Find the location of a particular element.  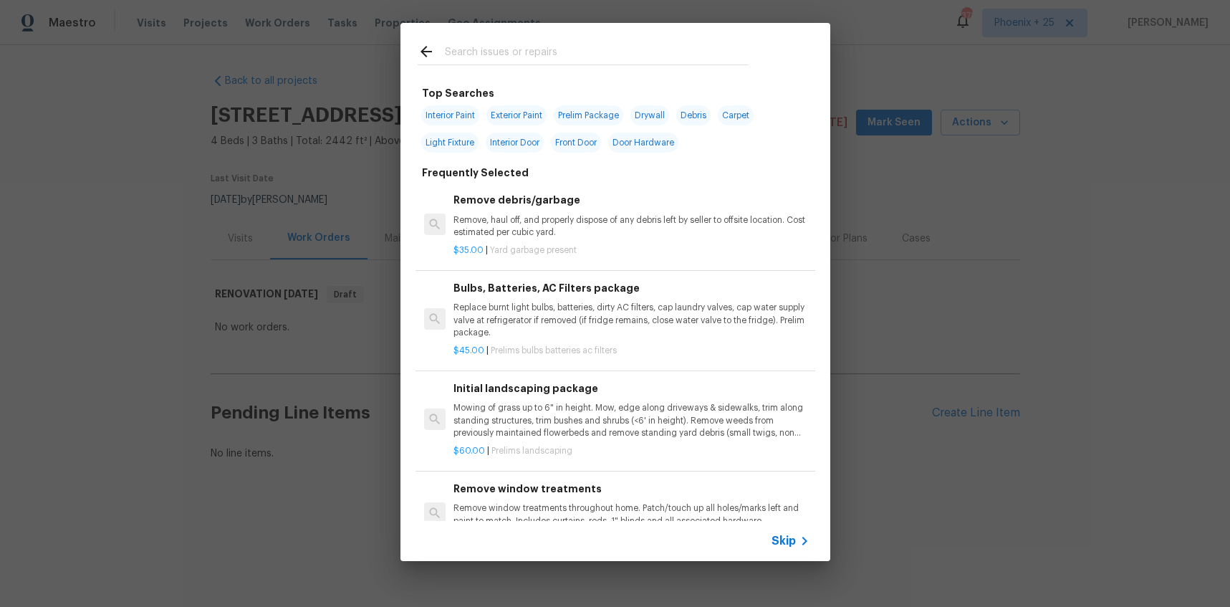

h6: Frequently Selected is located at coordinates (475, 173).